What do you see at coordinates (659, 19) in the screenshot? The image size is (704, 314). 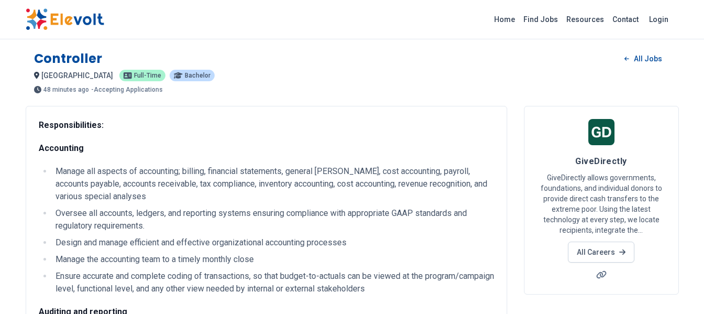 I see `a: Login` at bounding box center [659, 19].